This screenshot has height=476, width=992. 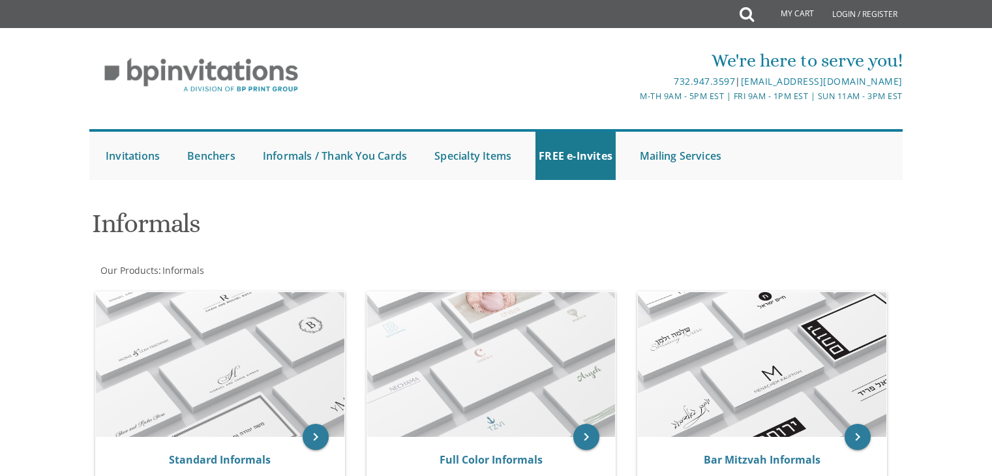 What do you see at coordinates (632, 61) in the screenshot?
I see `div: We're here to serve you!` at bounding box center [632, 61].